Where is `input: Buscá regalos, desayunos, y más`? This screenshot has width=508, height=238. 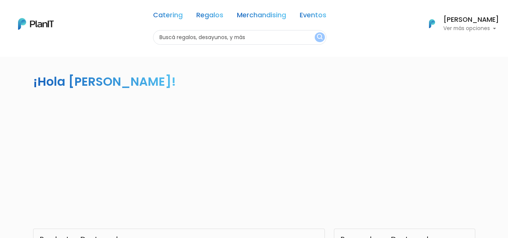
input: Buscá regalos, desayunos, y más is located at coordinates (240, 37).